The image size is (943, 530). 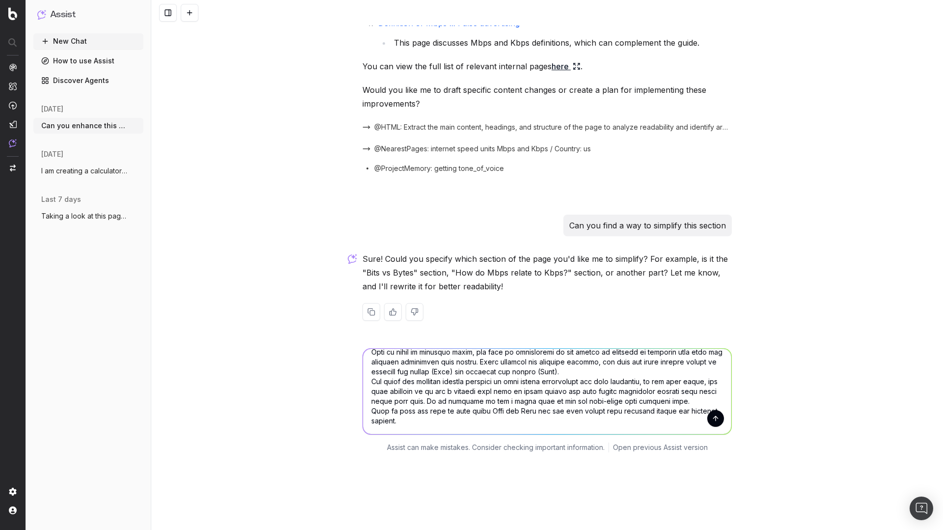 What do you see at coordinates (88, 41) in the screenshot?
I see `button: New Chat` at bounding box center [88, 41].